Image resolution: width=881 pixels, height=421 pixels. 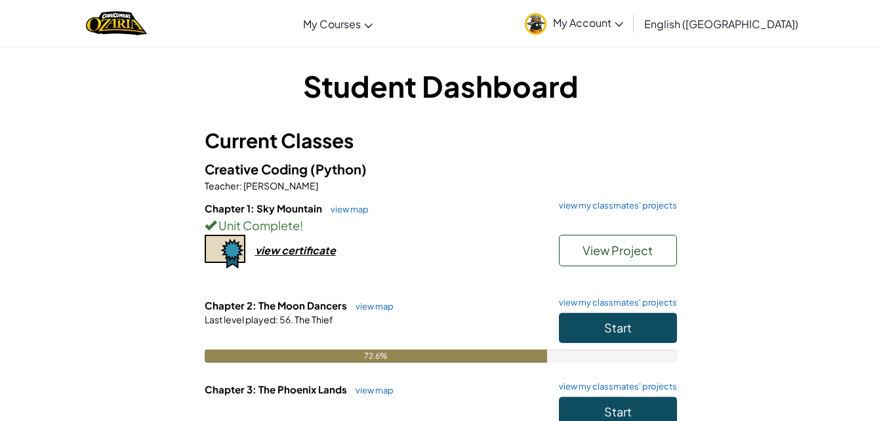 What do you see at coordinates (618, 328) in the screenshot?
I see `button: Start` at bounding box center [618, 328].